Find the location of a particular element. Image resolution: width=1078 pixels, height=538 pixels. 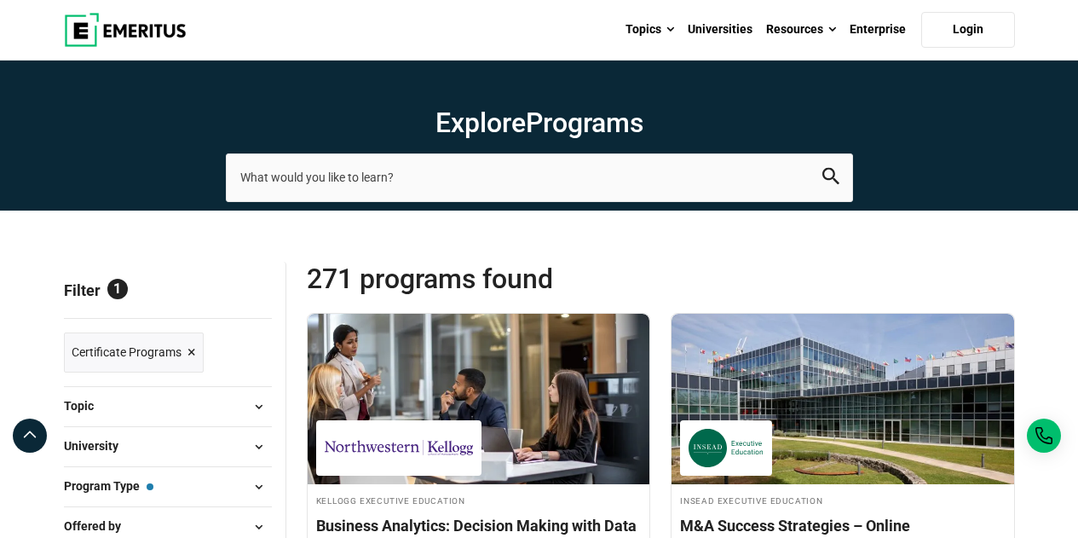

h1: Explore is located at coordinates (540, 123).